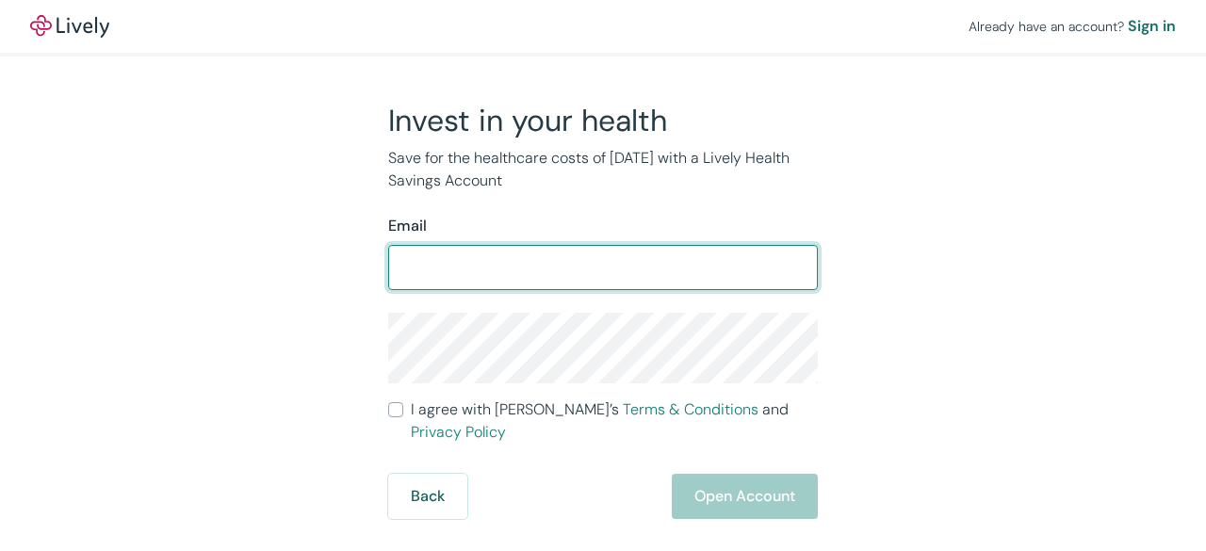 Image resolution: width=1206 pixels, height=551 pixels. What do you see at coordinates (70, 26) in the screenshot?
I see `a: LivelyLively` at bounding box center [70, 26].